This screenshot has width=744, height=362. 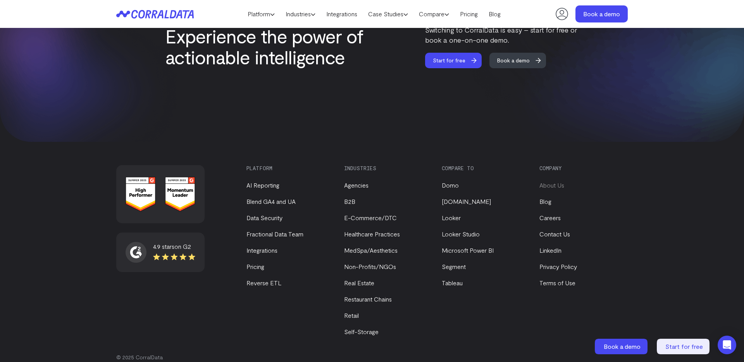 I want to click on h3: Platform, so click(x=289, y=168).